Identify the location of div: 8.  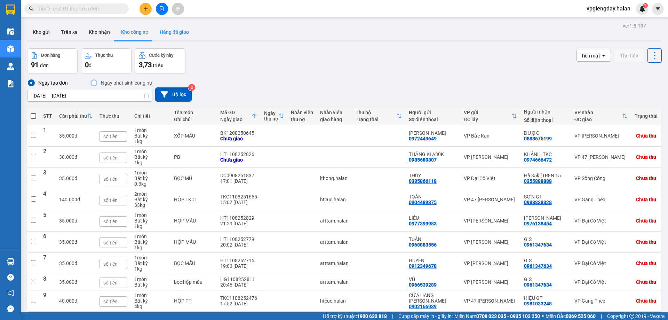
(48, 282).